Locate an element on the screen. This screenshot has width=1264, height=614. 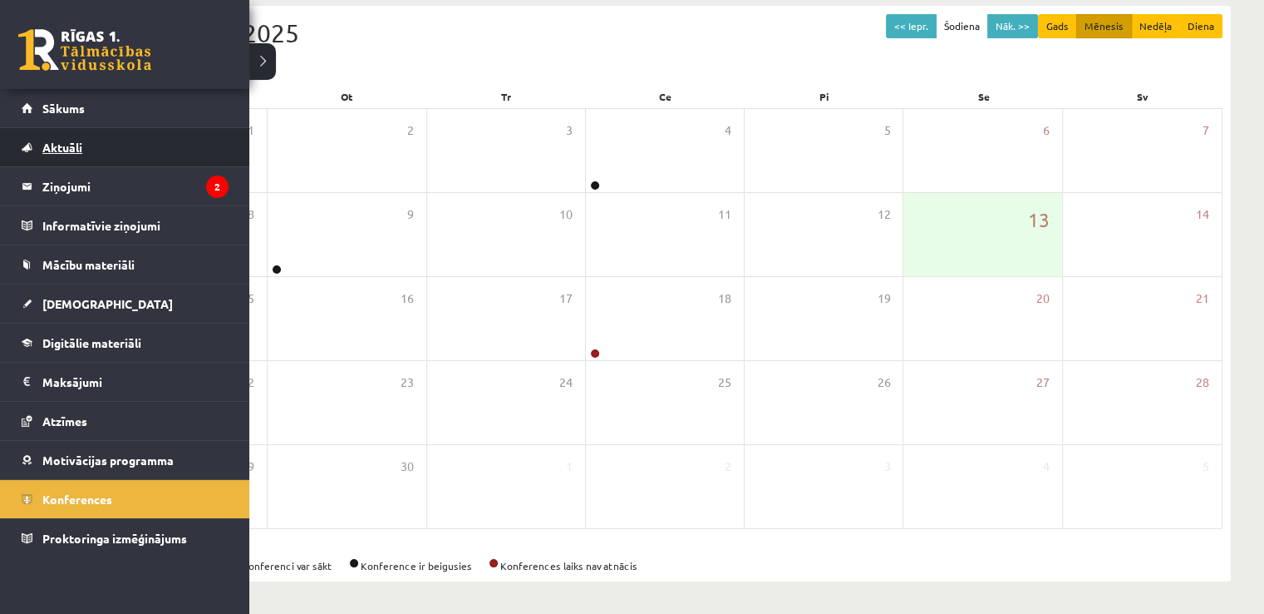
span: 7 is located at coordinates (1206, 131).